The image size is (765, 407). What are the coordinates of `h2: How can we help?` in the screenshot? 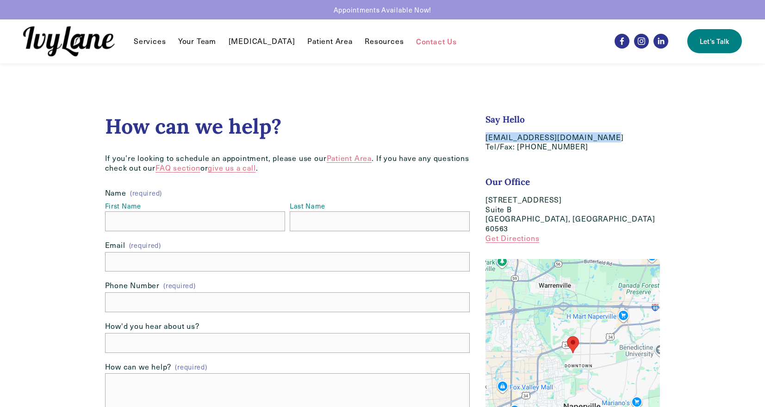 It's located at (287, 126).